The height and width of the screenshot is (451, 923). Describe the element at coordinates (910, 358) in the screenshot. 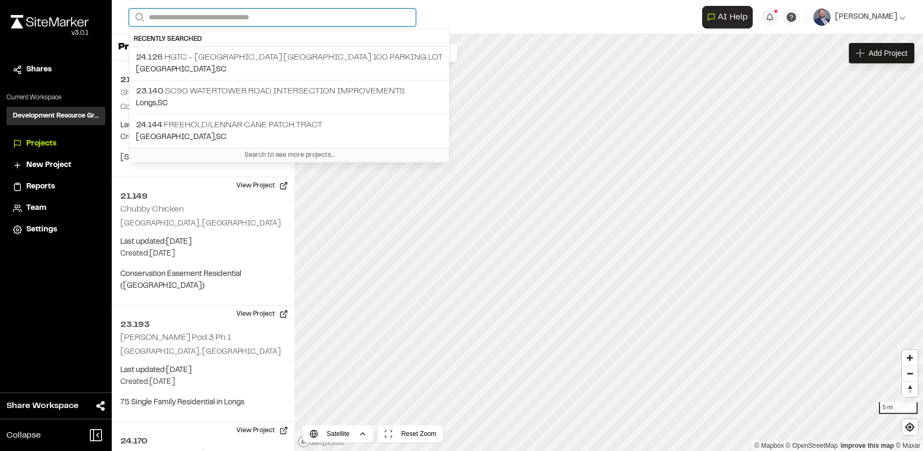

I see `button: Zoom in` at that location.